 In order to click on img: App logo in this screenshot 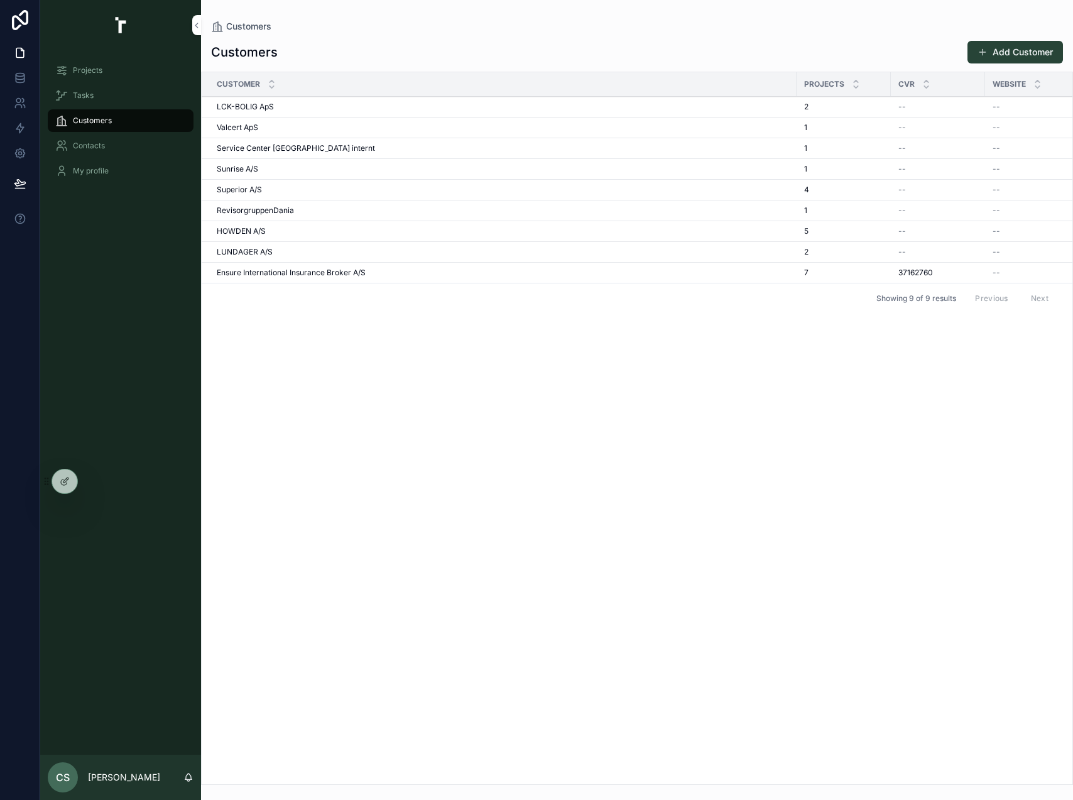, I will do `click(121, 25)`.